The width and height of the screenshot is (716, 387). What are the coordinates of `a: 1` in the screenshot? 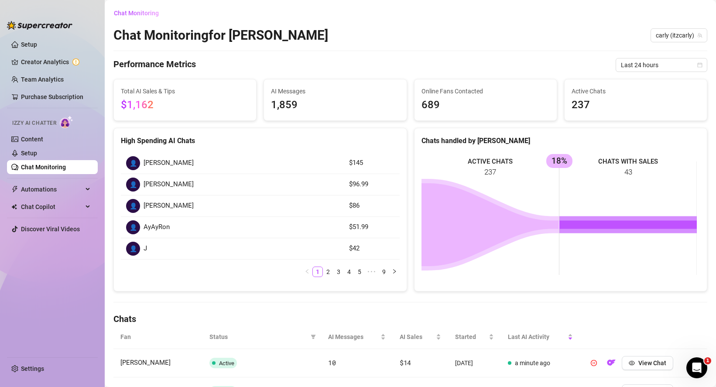 It's located at (317, 272).